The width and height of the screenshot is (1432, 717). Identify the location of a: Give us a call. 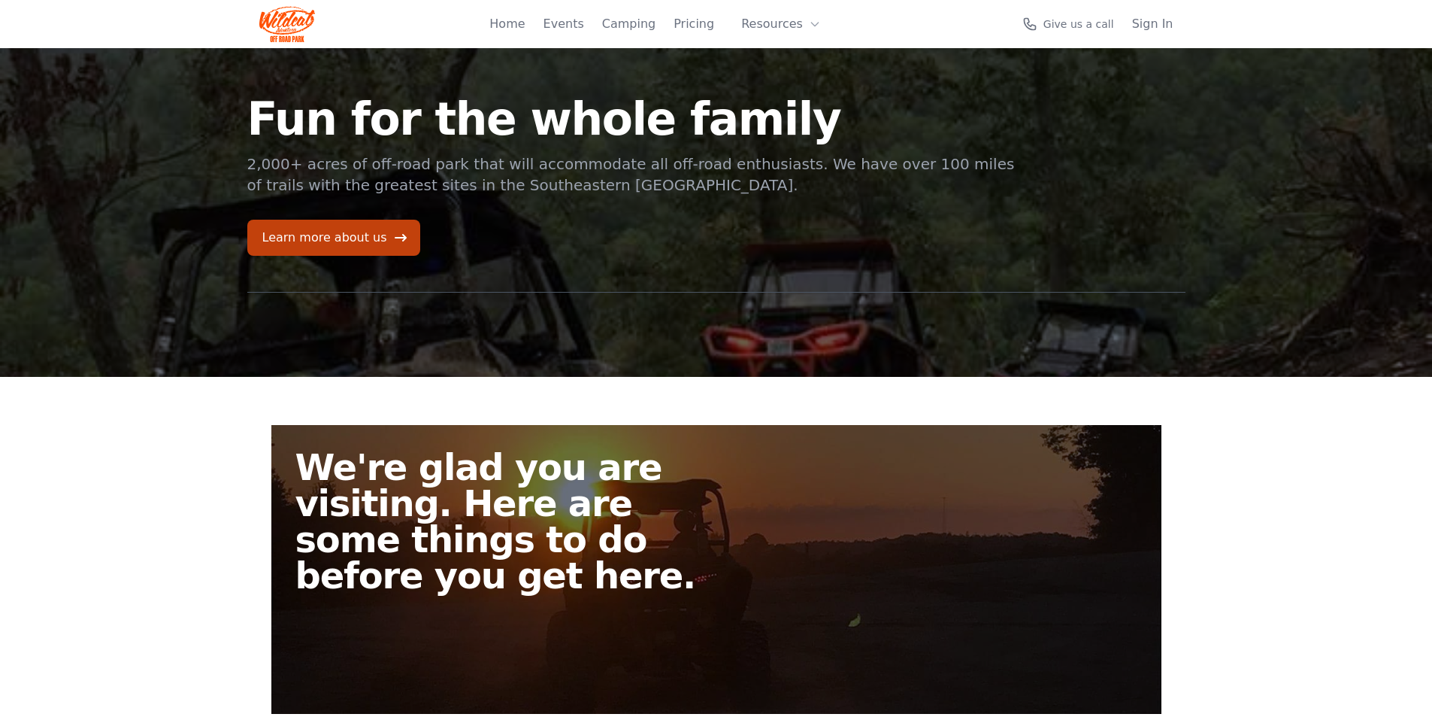
(1068, 24).